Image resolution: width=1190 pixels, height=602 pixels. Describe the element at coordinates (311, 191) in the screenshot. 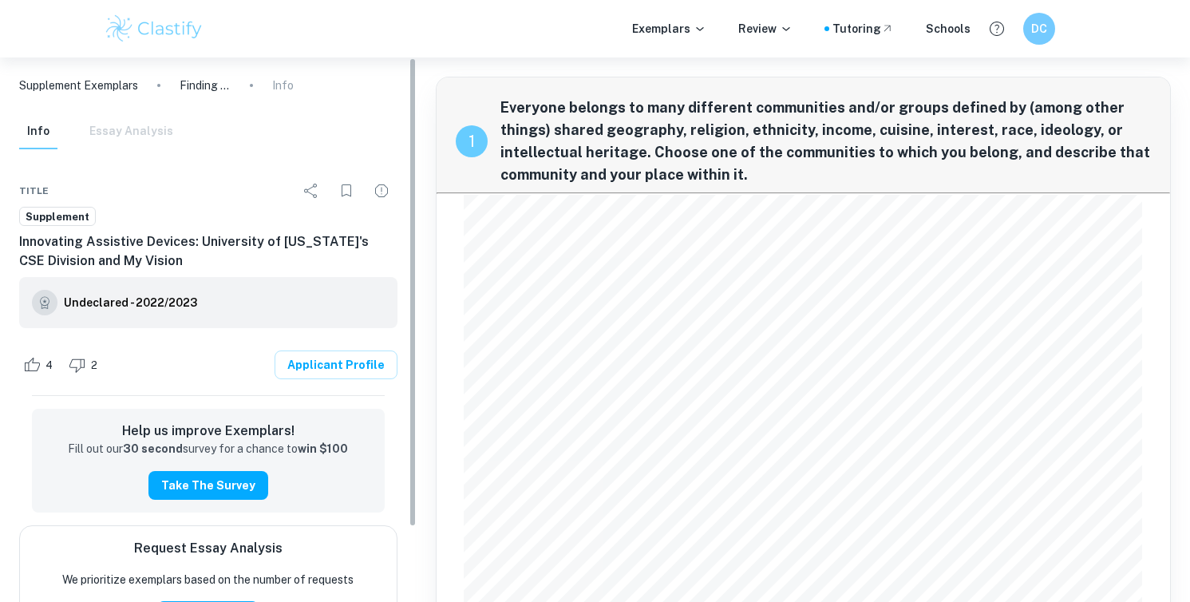

I see `div: Share` at that location.